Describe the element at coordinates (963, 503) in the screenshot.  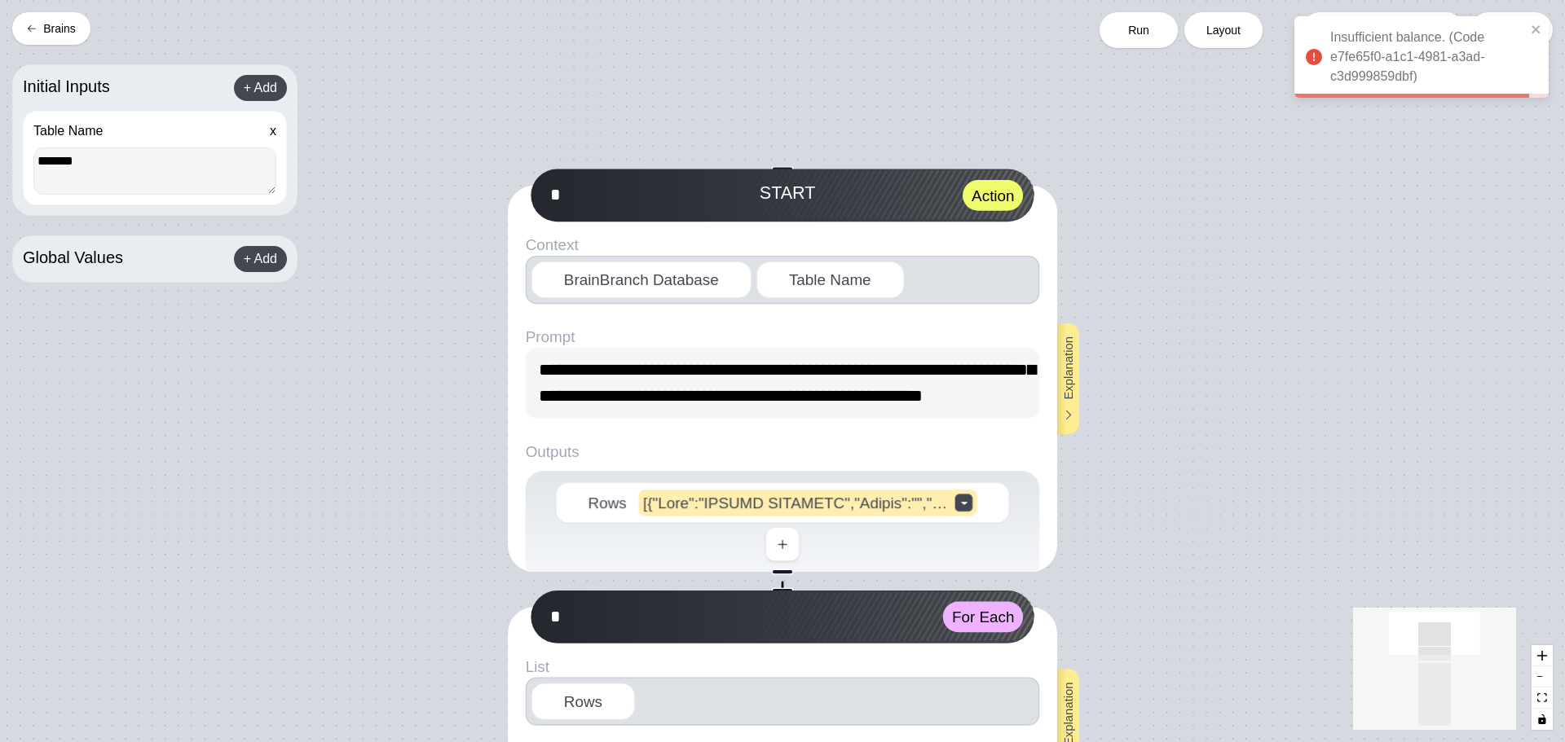
I see `img: down caret` at that location.